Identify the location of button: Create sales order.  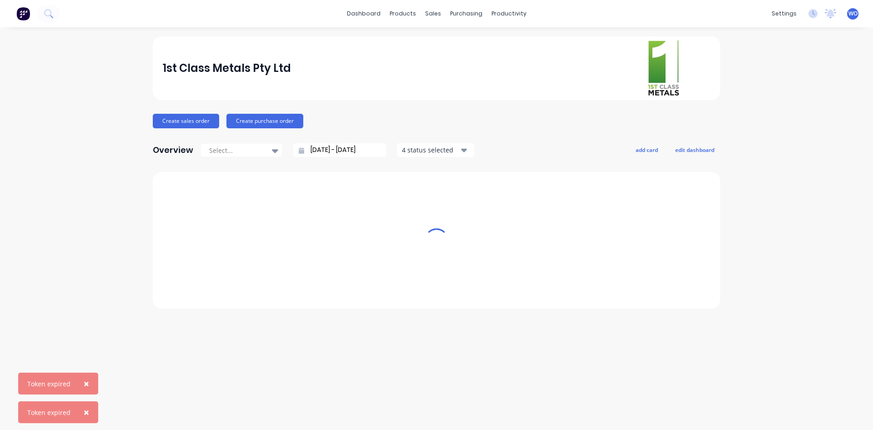
(186, 121).